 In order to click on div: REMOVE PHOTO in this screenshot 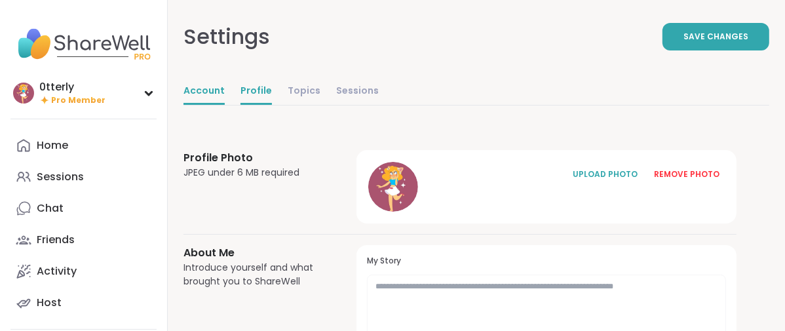, I will do `click(687, 174)`.